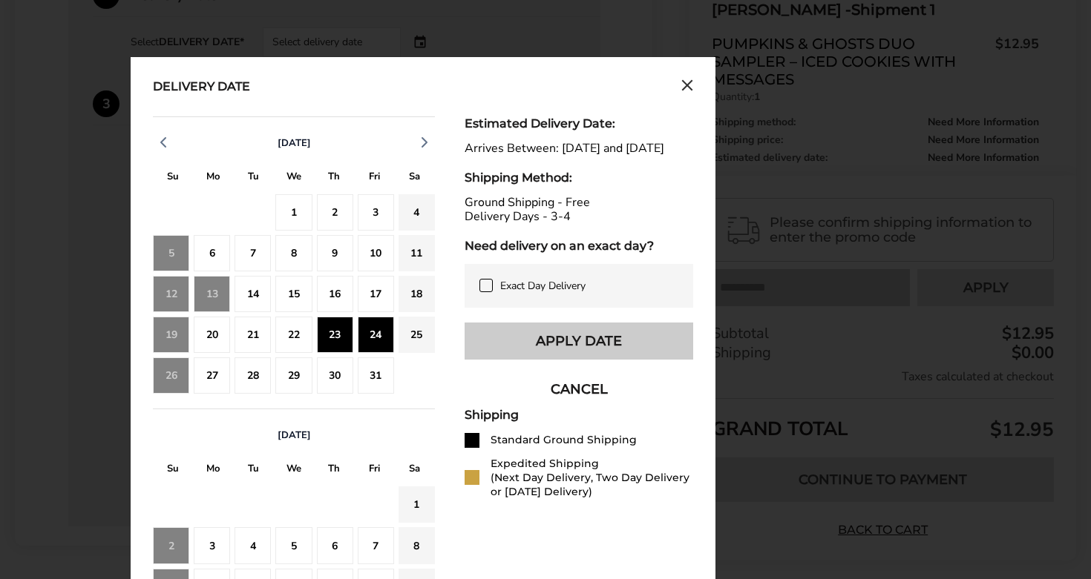  Describe the element at coordinates (579, 390) in the screenshot. I see `button: CANCEL` at that location.